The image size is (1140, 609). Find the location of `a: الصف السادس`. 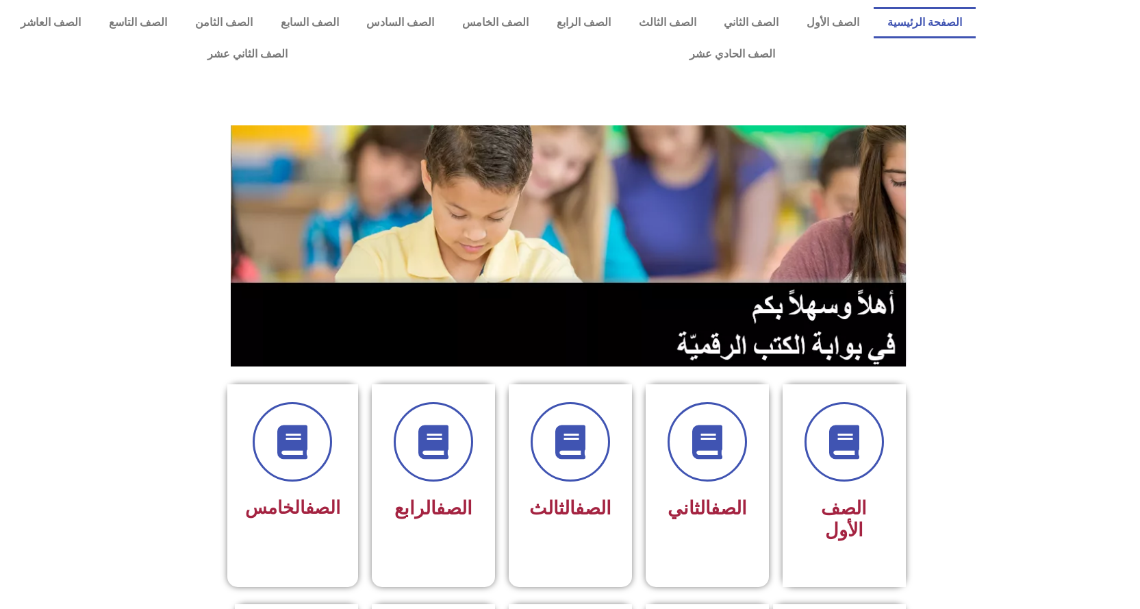

a: الصف السادس is located at coordinates (400, 23).